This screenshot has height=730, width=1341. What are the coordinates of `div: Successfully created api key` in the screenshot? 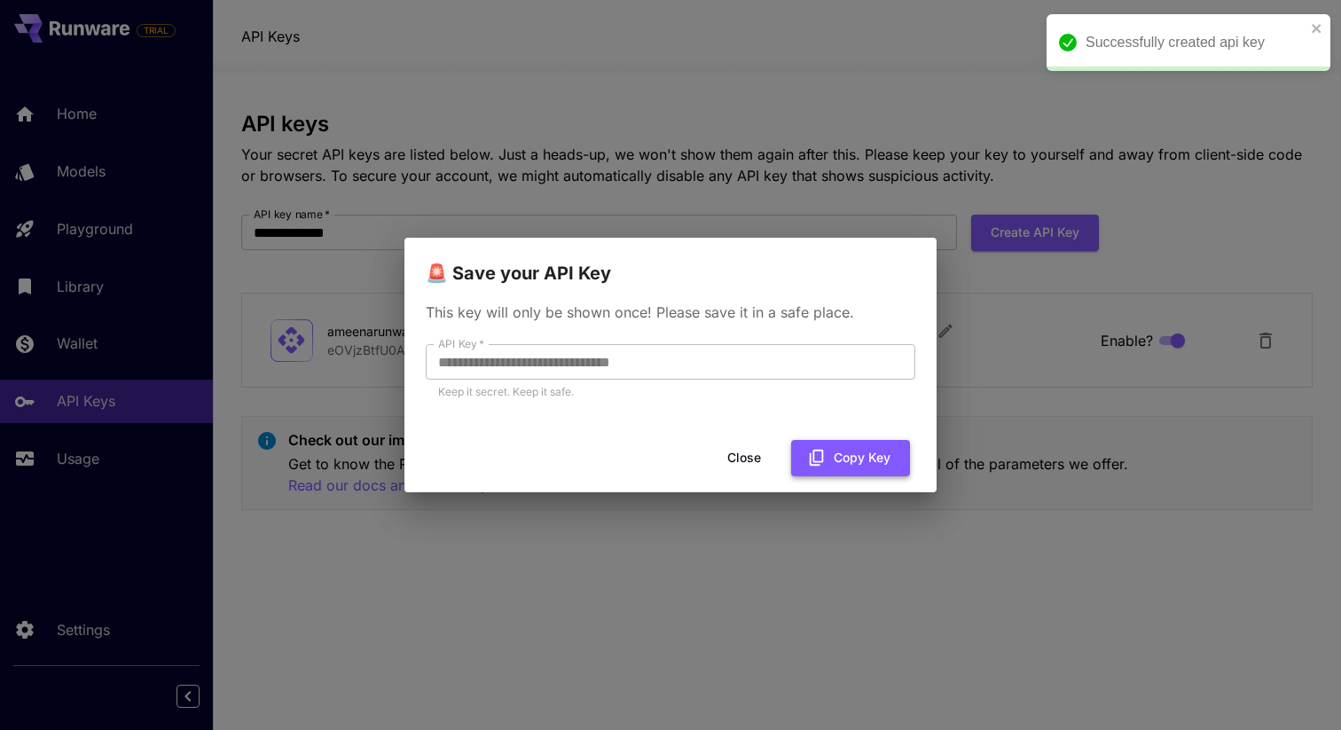 It's located at (1196, 43).